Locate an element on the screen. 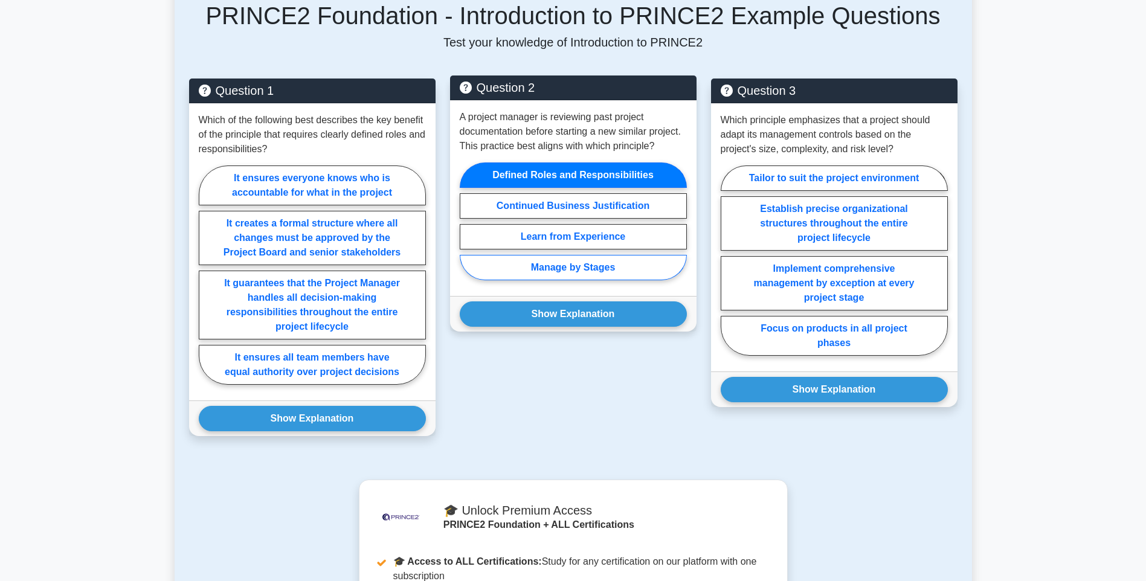 This screenshot has height=581, width=1146. p: Test your knowledge of Introduction to PRINCE2 is located at coordinates (573, 42).